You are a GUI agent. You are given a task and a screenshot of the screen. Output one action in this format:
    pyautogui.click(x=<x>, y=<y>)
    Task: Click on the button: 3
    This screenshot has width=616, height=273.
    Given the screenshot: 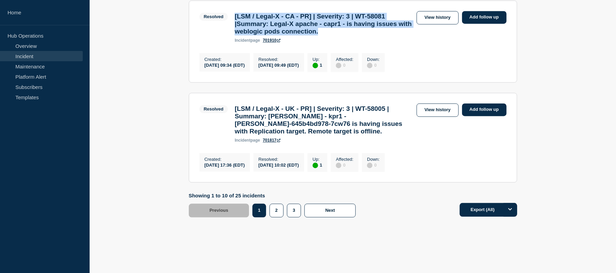 What is the action you would take?
    pyautogui.click(x=294, y=210)
    